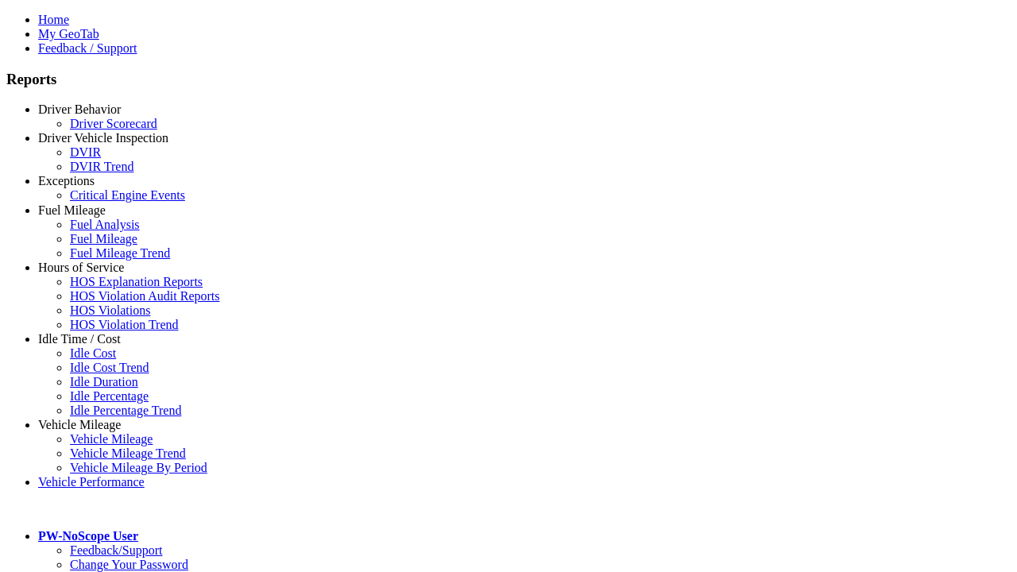  What do you see at coordinates (509, 79) in the screenshot?
I see `h3: Reports` at bounding box center [509, 79].